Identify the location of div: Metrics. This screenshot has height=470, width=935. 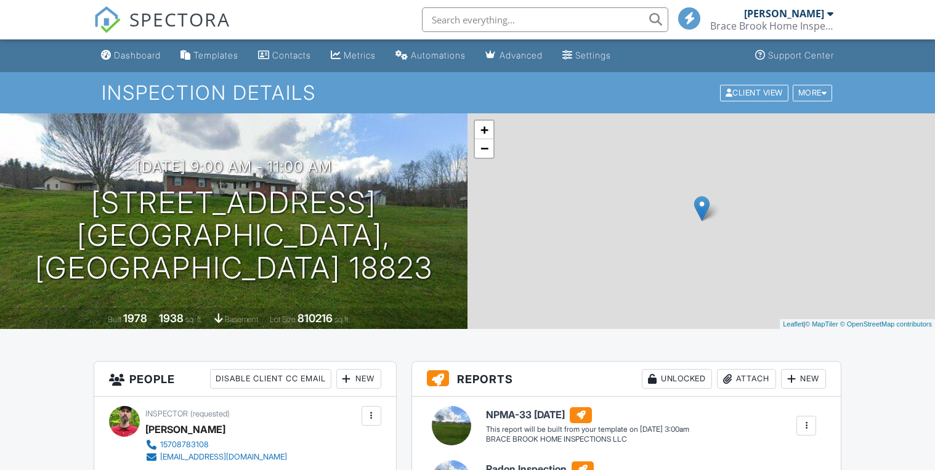
(360, 55).